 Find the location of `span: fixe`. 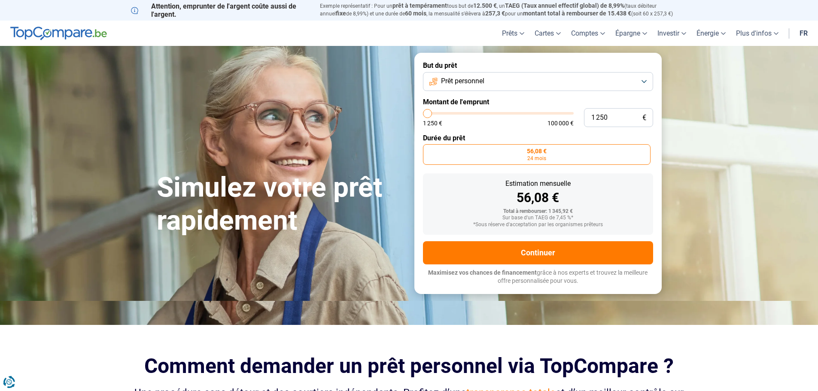

span: fixe is located at coordinates (341, 13).